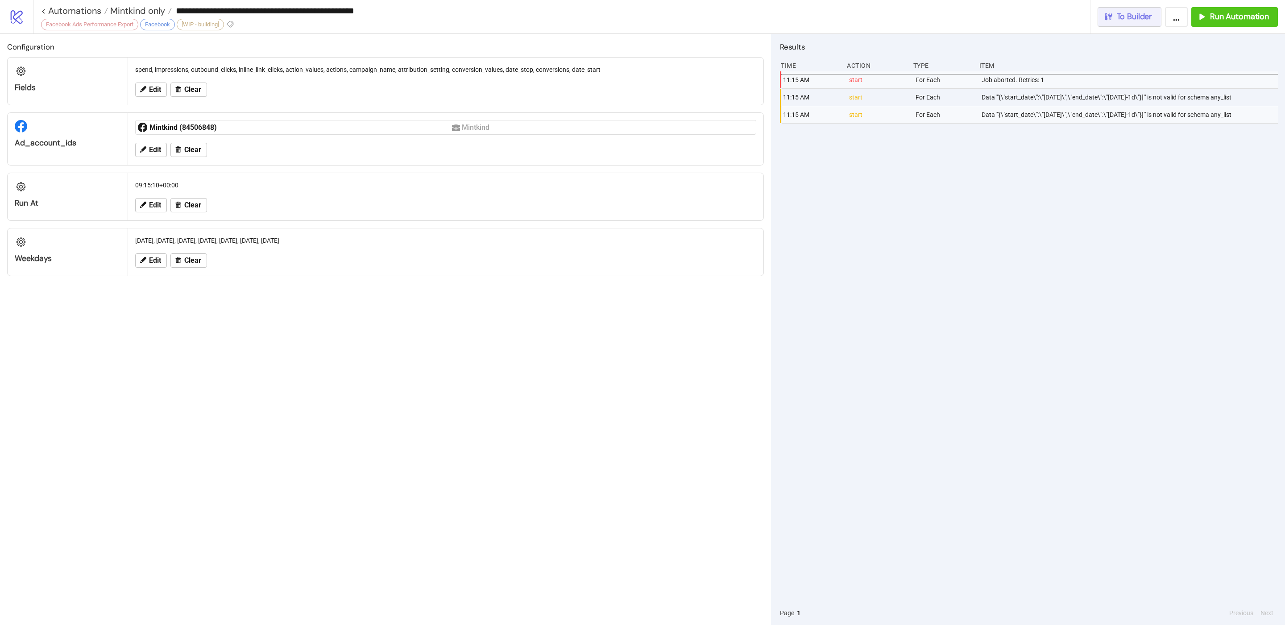 This screenshot has width=1285, height=625. What do you see at coordinates (140, 11) in the screenshot?
I see `a: Mintkind only` at bounding box center [140, 11].